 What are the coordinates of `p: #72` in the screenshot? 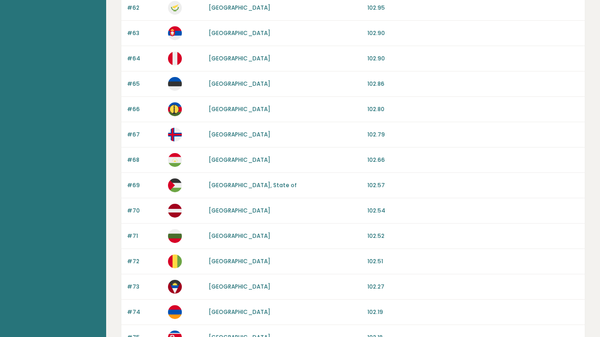 It's located at (144, 261).